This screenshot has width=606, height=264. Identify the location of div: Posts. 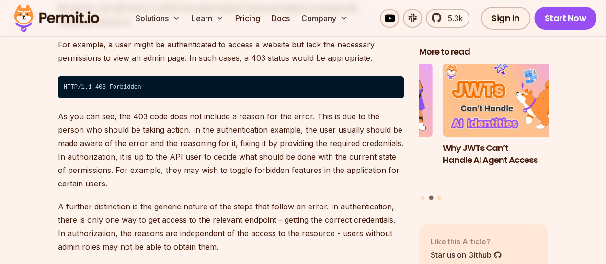
(484, 132).